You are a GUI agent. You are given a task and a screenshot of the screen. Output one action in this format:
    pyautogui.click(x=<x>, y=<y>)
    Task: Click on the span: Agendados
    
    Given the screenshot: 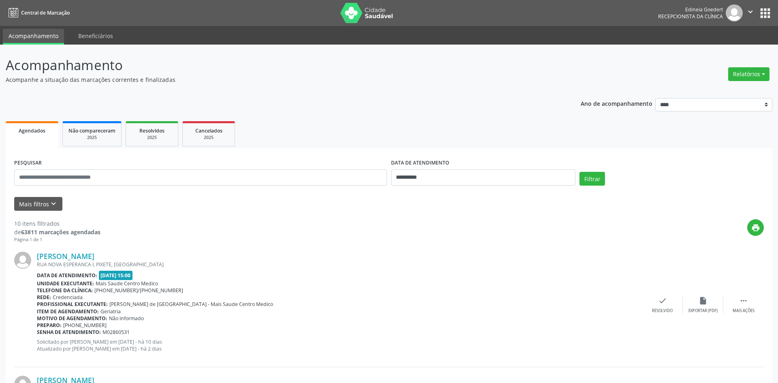 What is the action you would take?
    pyautogui.click(x=32, y=131)
    